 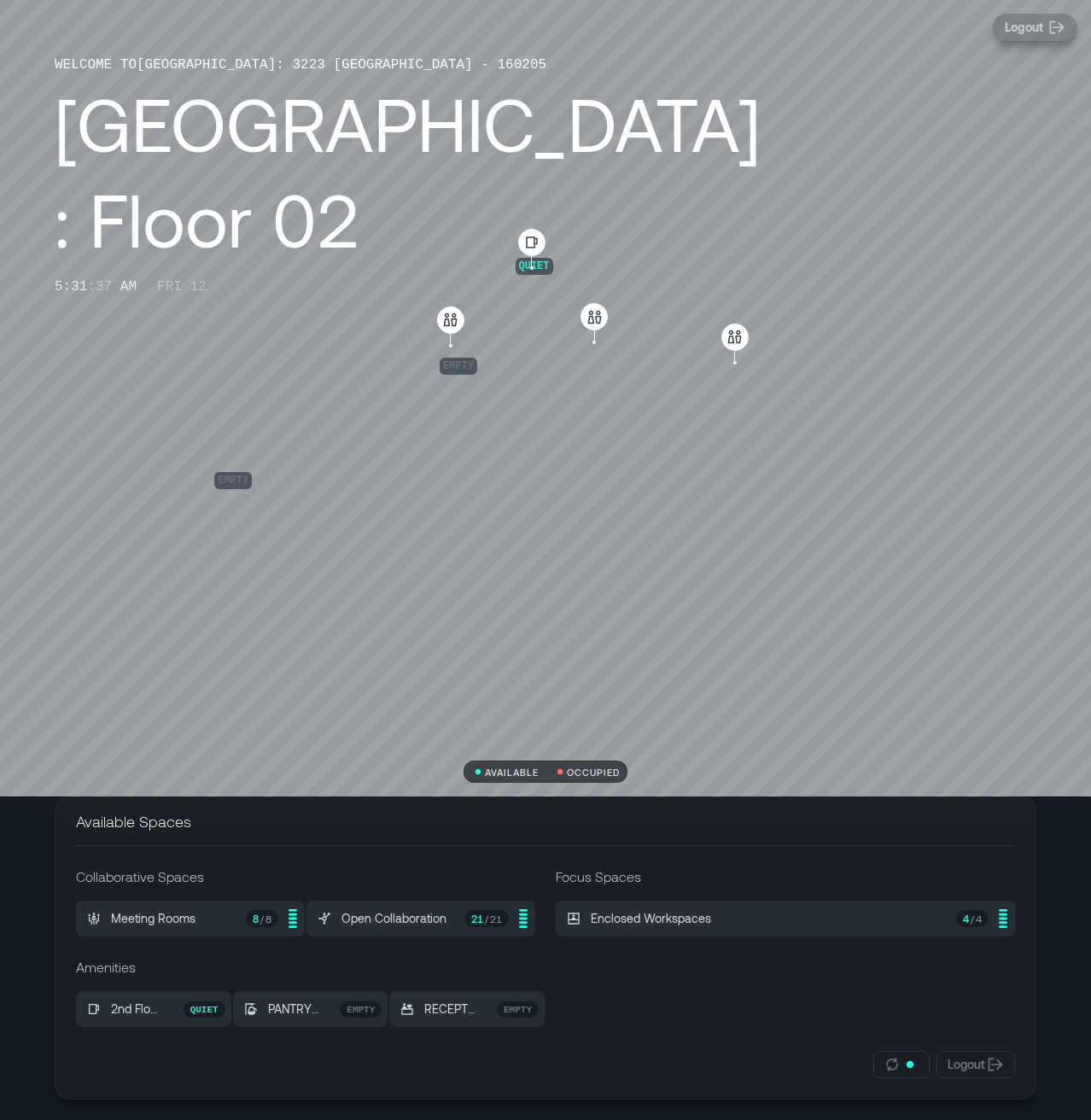 What do you see at coordinates (781, 877) in the screenshot?
I see `p: Focus Spaces` at bounding box center [781, 877].